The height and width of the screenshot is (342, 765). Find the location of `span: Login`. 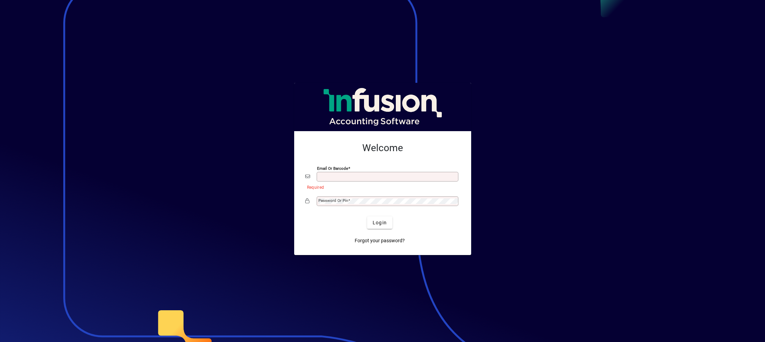

span: Login is located at coordinates (379, 223).